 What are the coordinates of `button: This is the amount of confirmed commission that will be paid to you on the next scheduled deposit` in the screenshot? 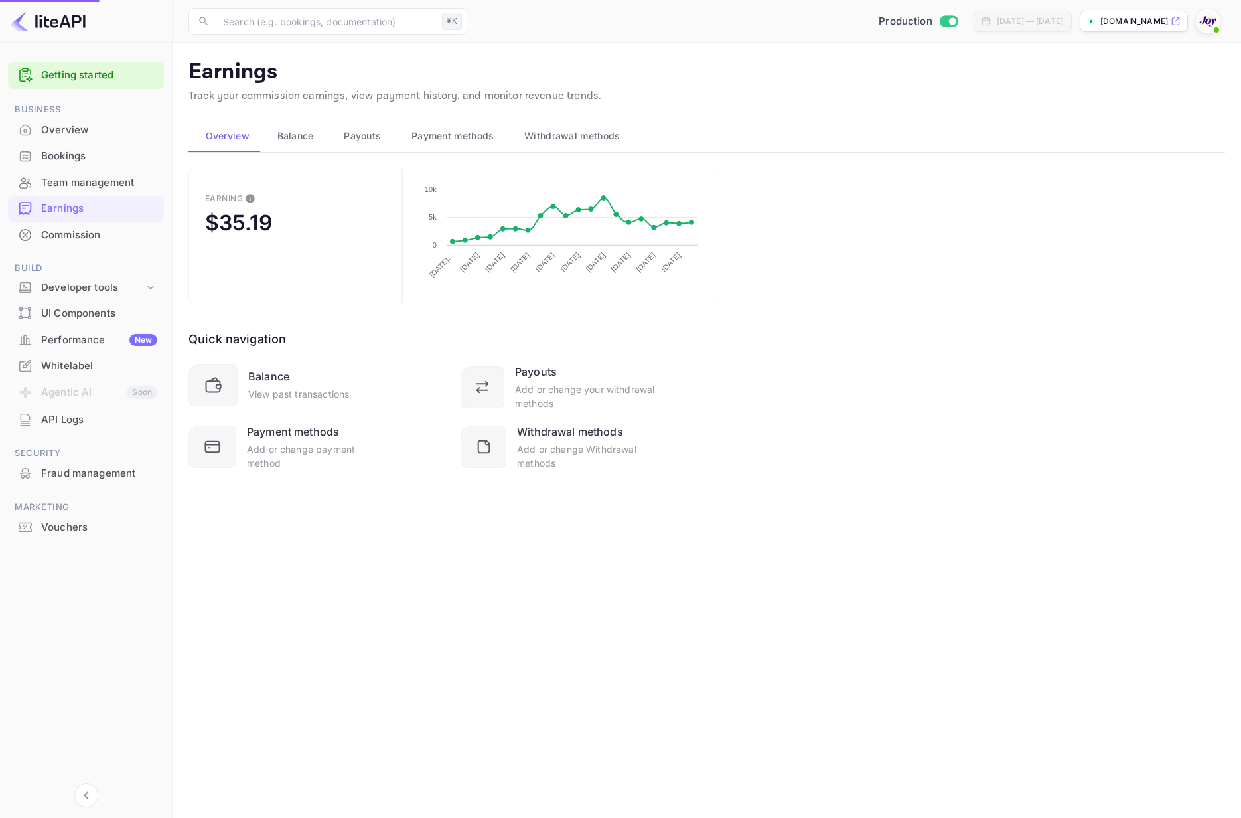 It's located at (250, 198).